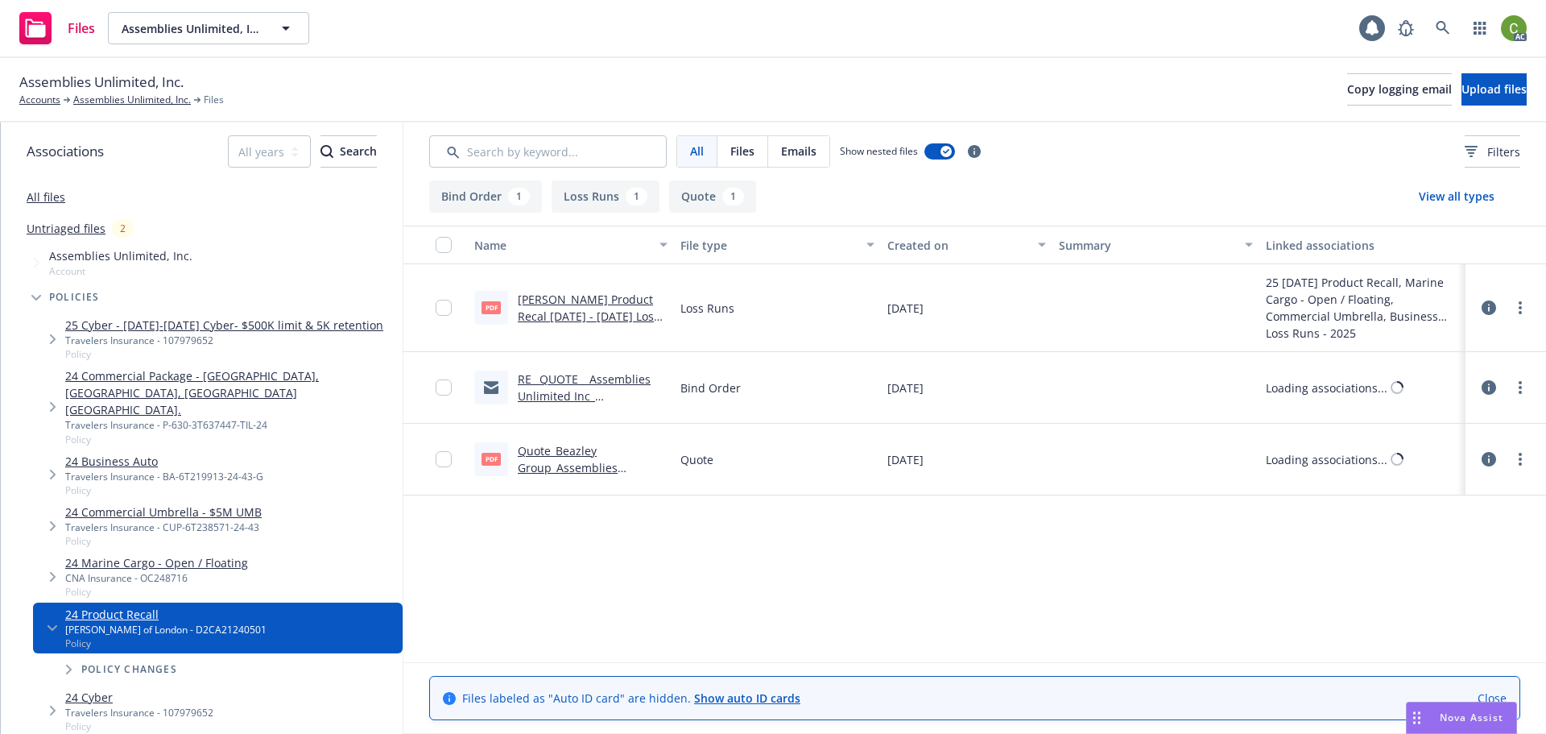 Image resolution: width=1546 pixels, height=734 pixels. I want to click on a: Untriaged files, so click(66, 228).